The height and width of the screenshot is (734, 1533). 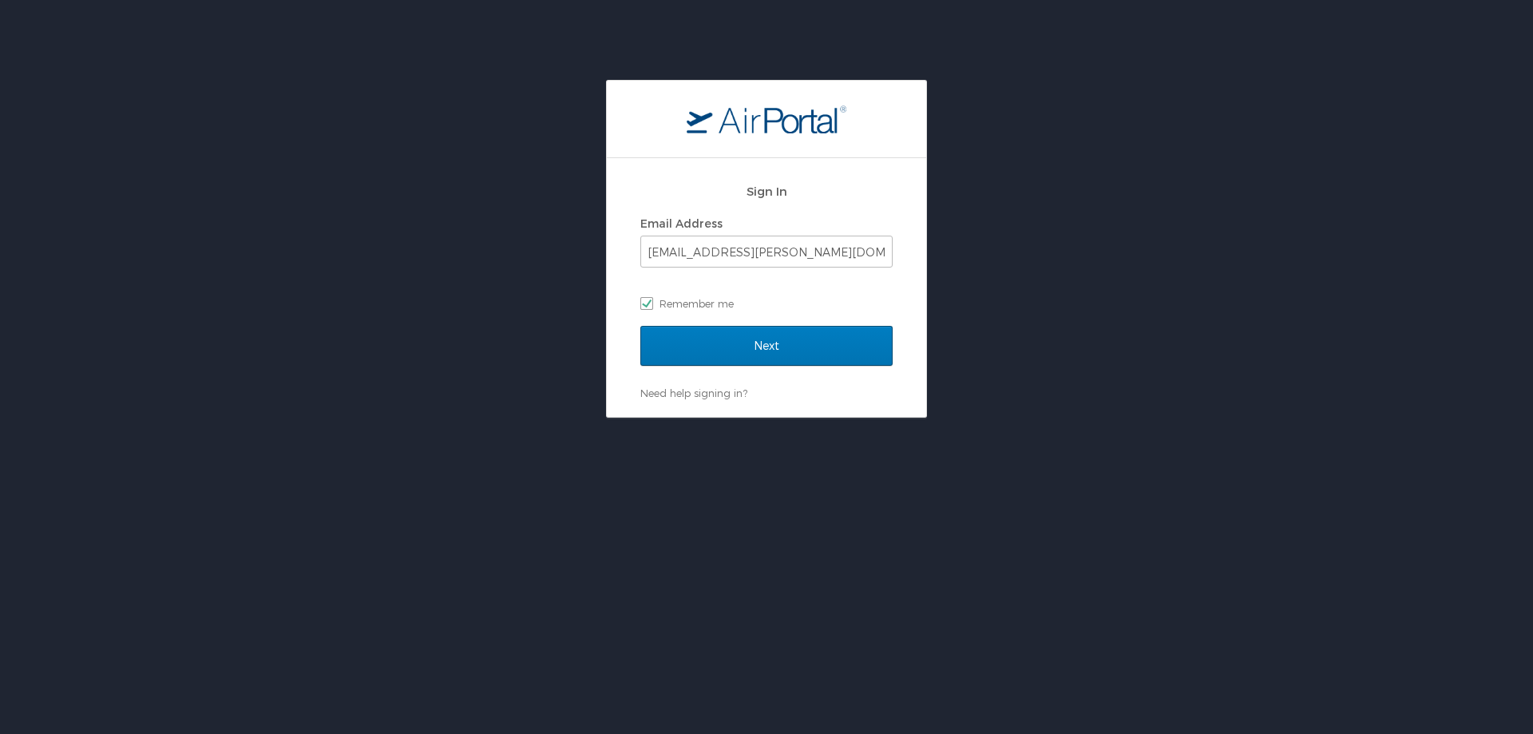 What do you see at coordinates (766, 346) in the screenshot?
I see `input: Next` at bounding box center [766, 346].